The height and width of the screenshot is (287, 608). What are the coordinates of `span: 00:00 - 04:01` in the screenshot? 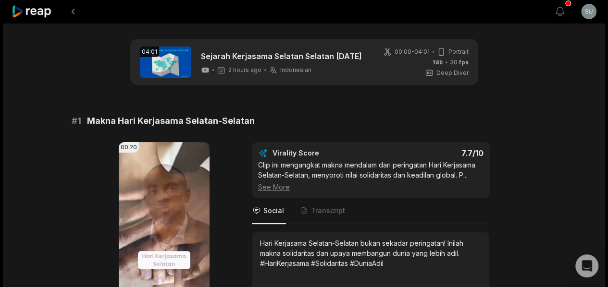 It's located at (412, 52).